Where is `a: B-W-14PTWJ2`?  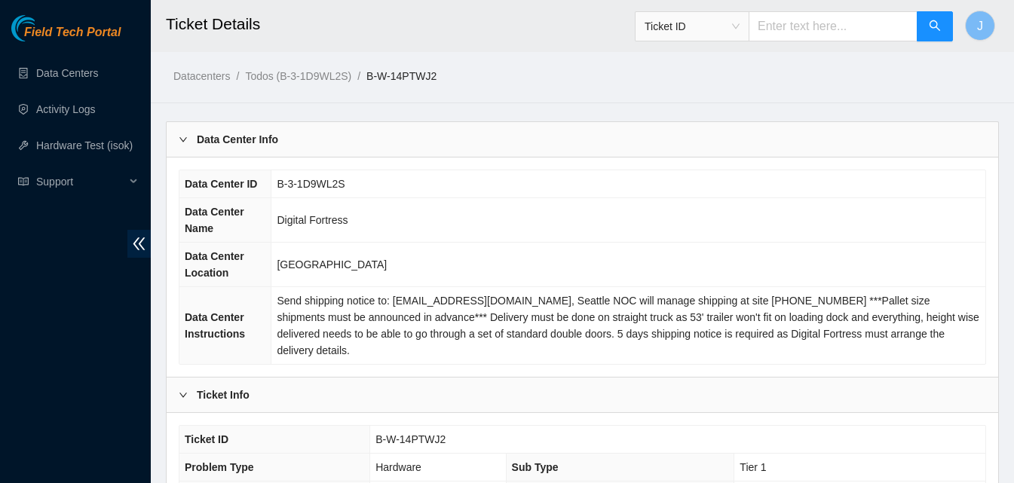 a: B-W-14PTWJ2 is located at coordinates (401, 76).